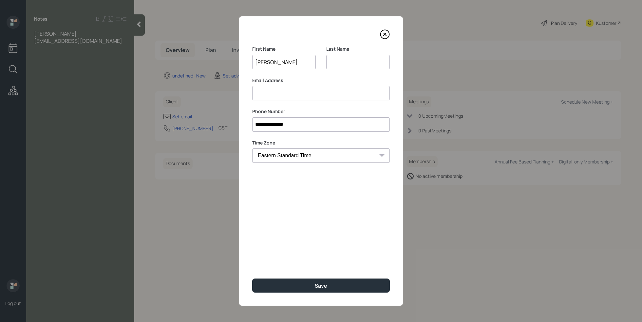 The width and height of the screenshot is (642, 322). I want to click on div: Save, so click(321, 286).